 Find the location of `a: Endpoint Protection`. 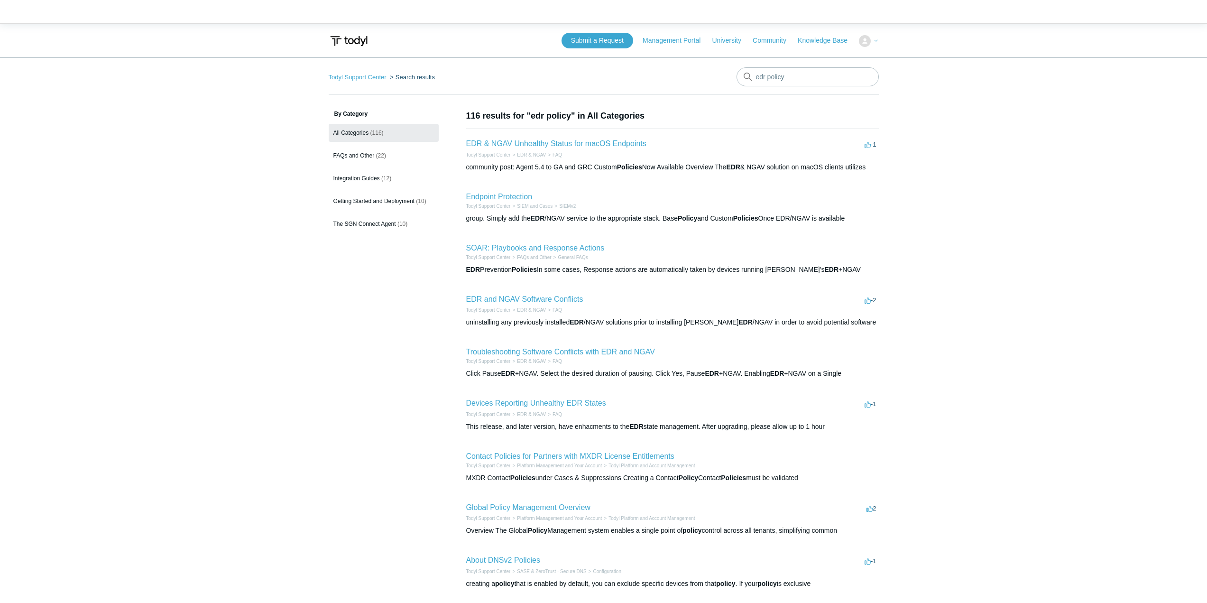

a: Endpoint Protection is located at coordinates (499, 196).